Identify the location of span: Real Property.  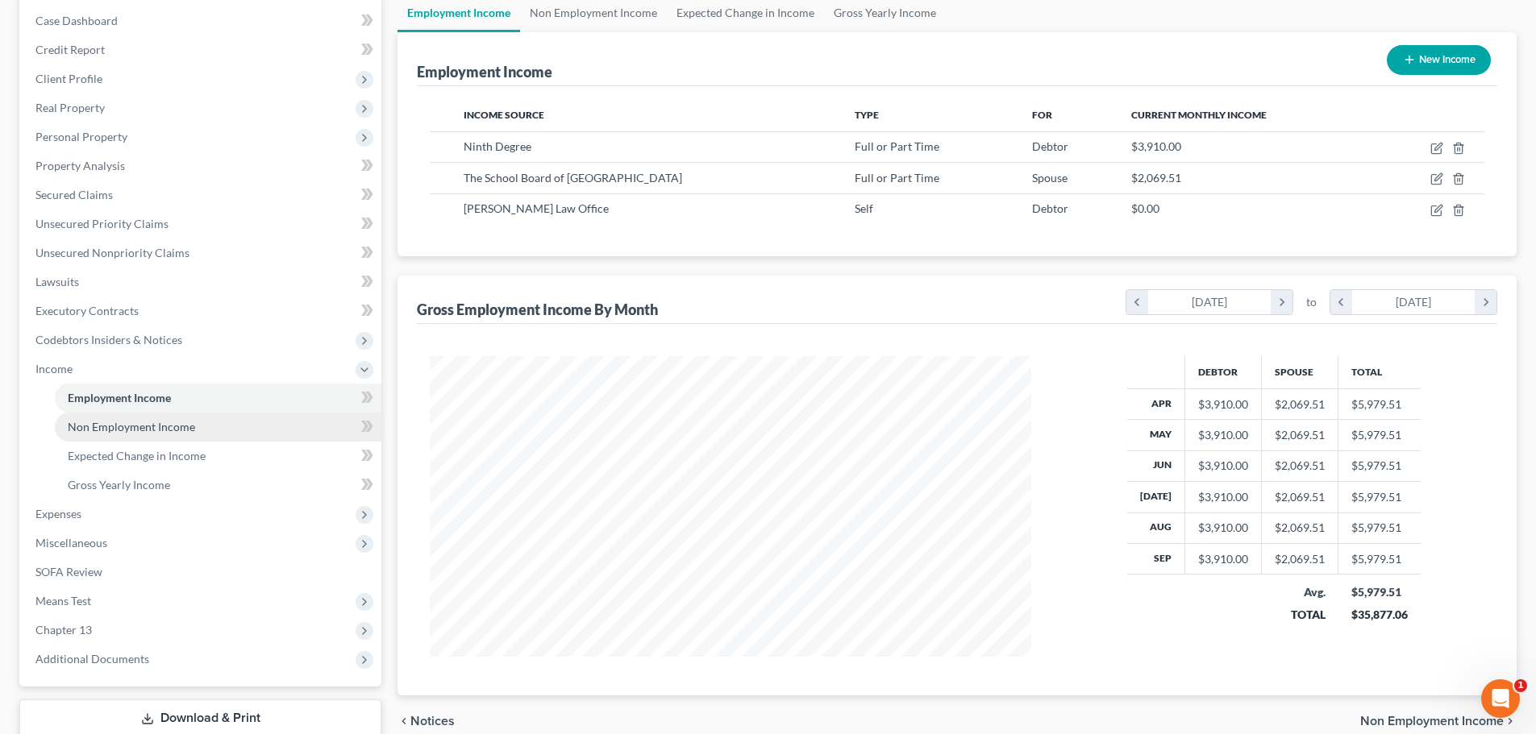
(70, 107).